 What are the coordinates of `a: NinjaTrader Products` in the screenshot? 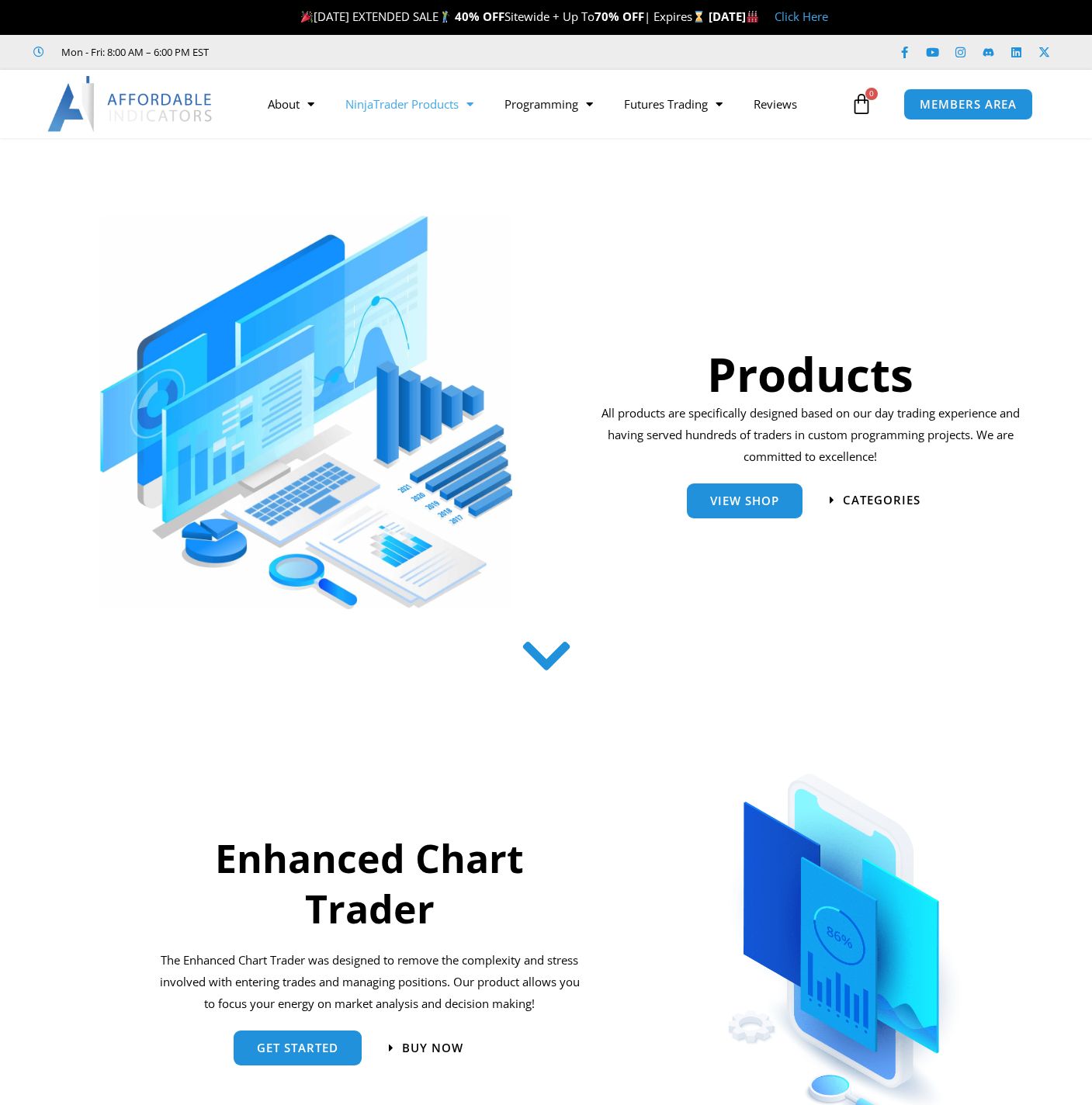 It's located at (409, 104).